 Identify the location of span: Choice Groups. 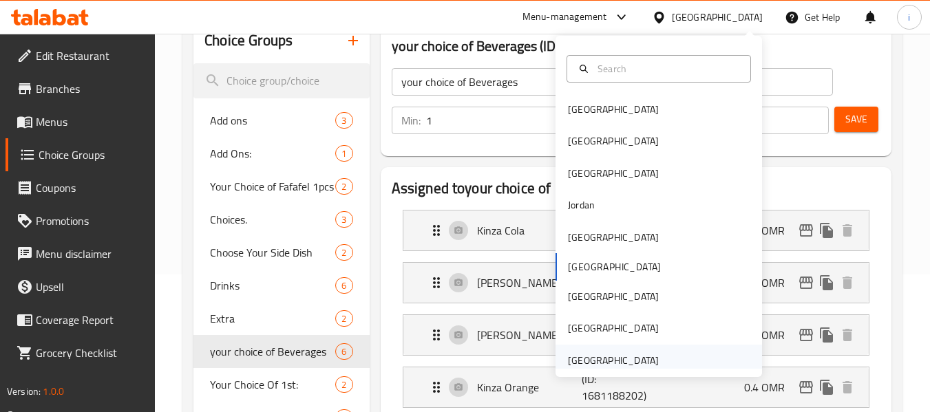
(92, 155).